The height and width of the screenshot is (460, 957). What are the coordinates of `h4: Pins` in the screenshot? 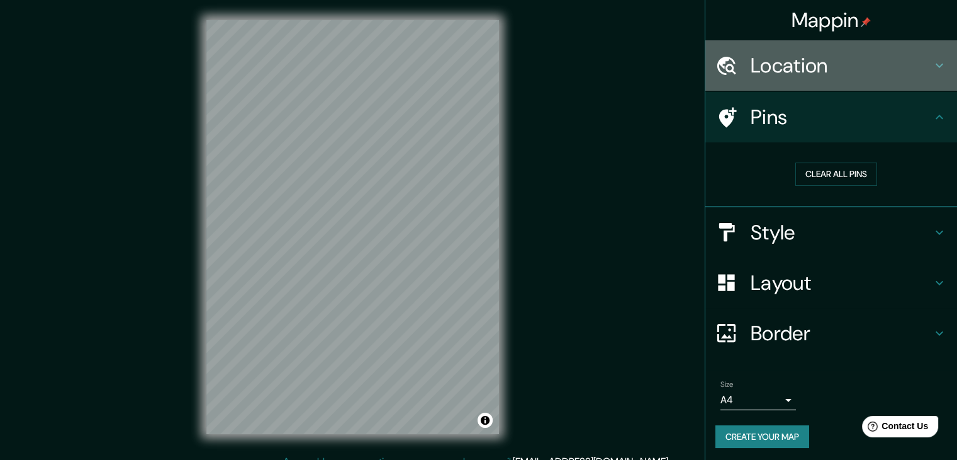 It's located at (842, 117).